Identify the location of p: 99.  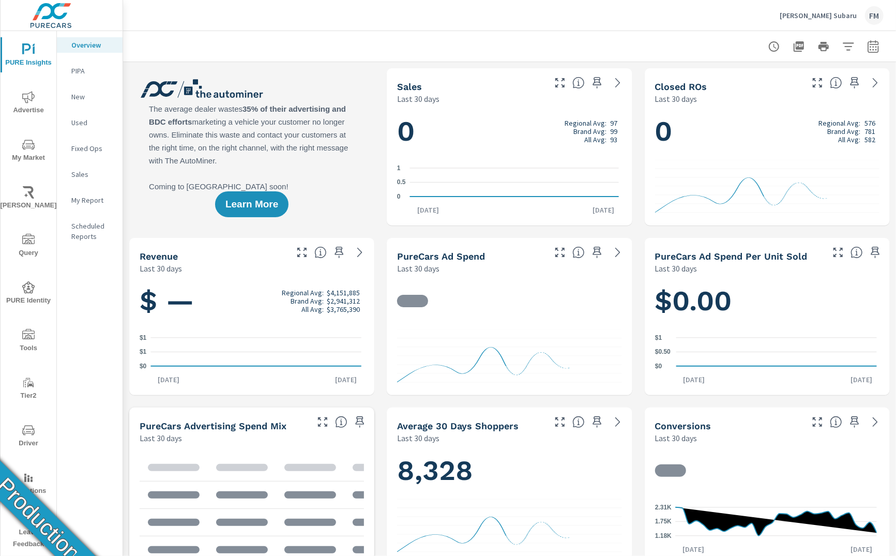
(614, 131).